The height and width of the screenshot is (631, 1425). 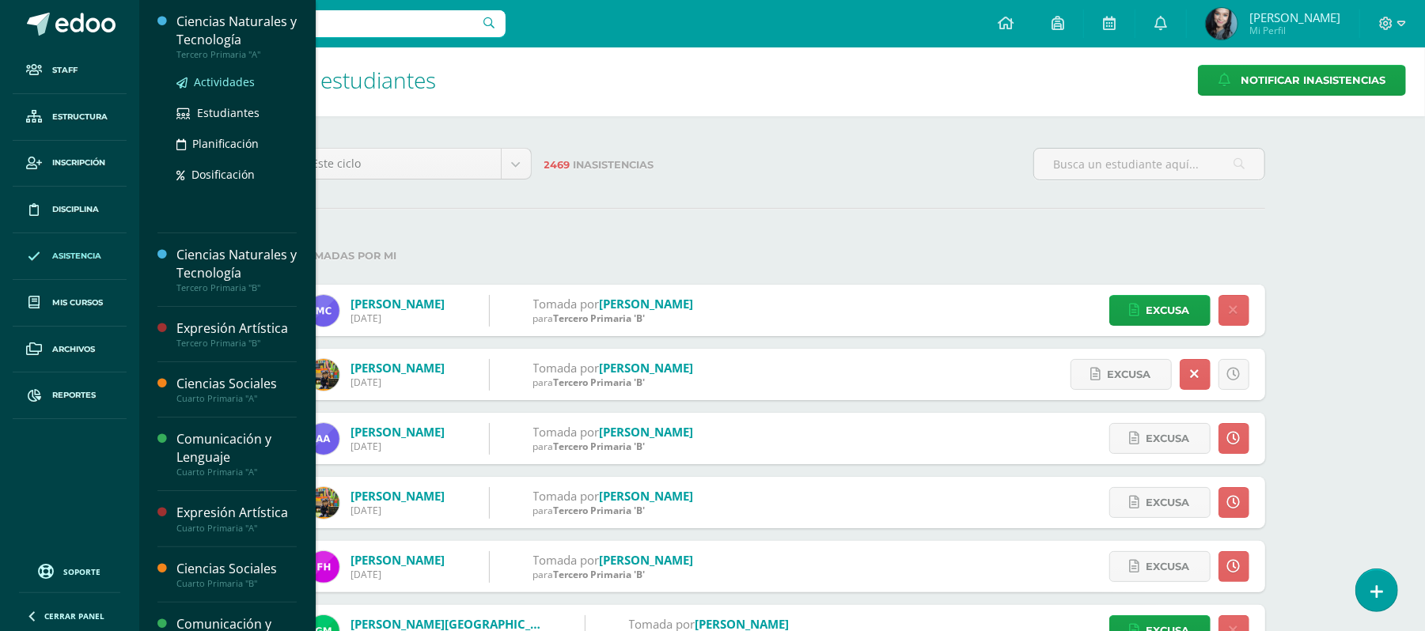 What do you see at coordinates (415, 164) in the screenshot?
I see `a: Este ciclo` at bounding box center [415, 164].